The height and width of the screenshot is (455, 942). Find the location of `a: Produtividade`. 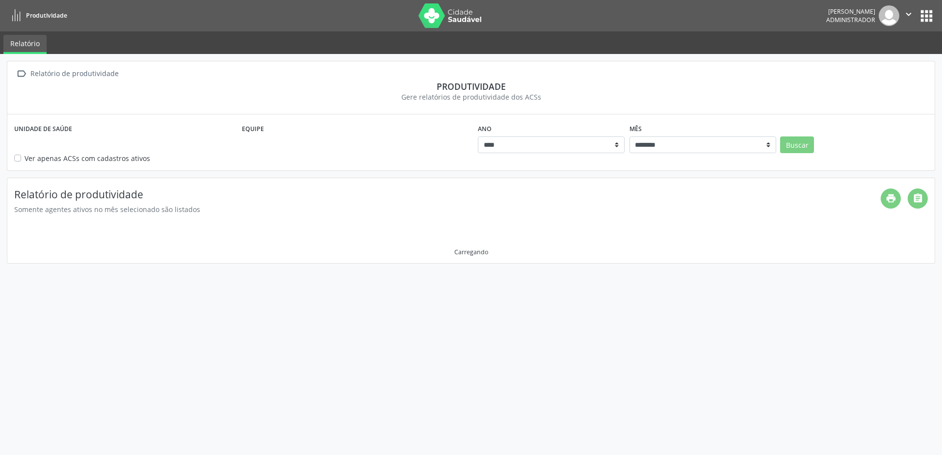

a: Produtividade is located at coordinates (37, 15).